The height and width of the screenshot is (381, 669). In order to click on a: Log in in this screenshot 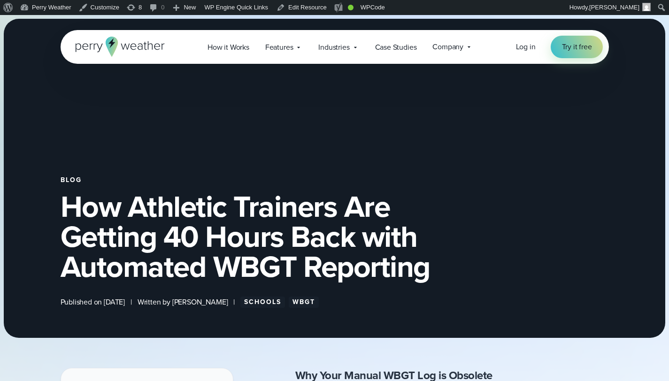, I will do `click(526, 47)`.